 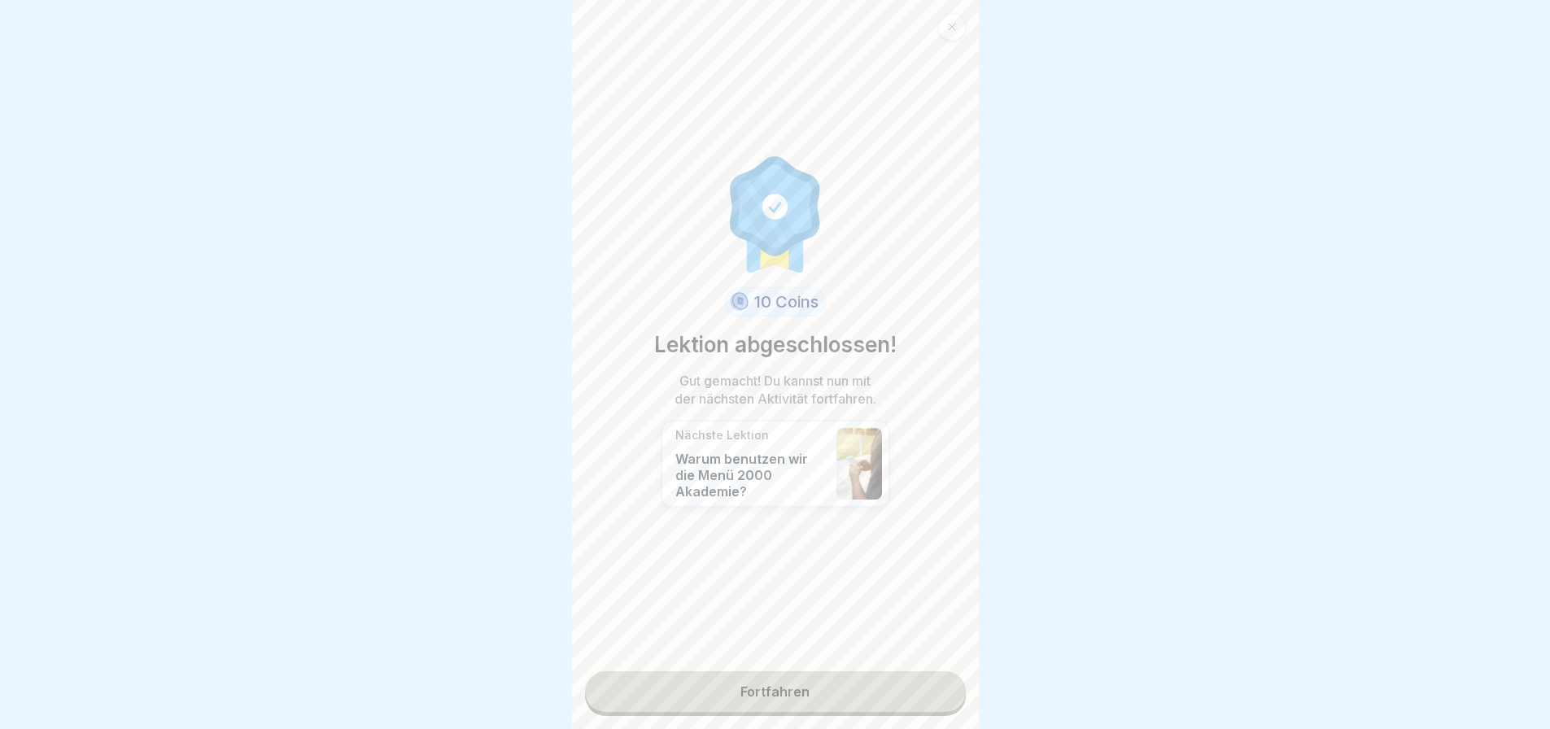 What do you see at coordinates (775, 345) in the screenshot?
I see `p: Lektion abgeschlossen!` at bounding box center [775, 345].